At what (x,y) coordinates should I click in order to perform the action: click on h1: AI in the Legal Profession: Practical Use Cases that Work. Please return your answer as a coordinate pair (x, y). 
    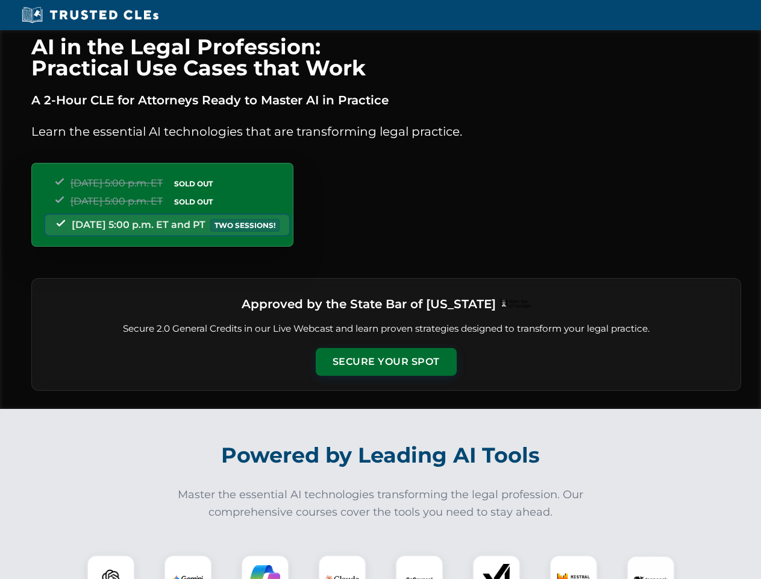
    Looking at the image, I should click on (386, 57).